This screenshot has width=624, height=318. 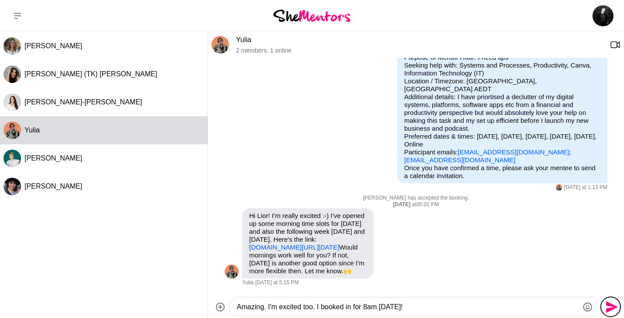 What do you see at coordinates (586, 187) in the screenshot?
I see `time: 2025-09-02T03:13:52.436Z` at bounding box center [586, 187].